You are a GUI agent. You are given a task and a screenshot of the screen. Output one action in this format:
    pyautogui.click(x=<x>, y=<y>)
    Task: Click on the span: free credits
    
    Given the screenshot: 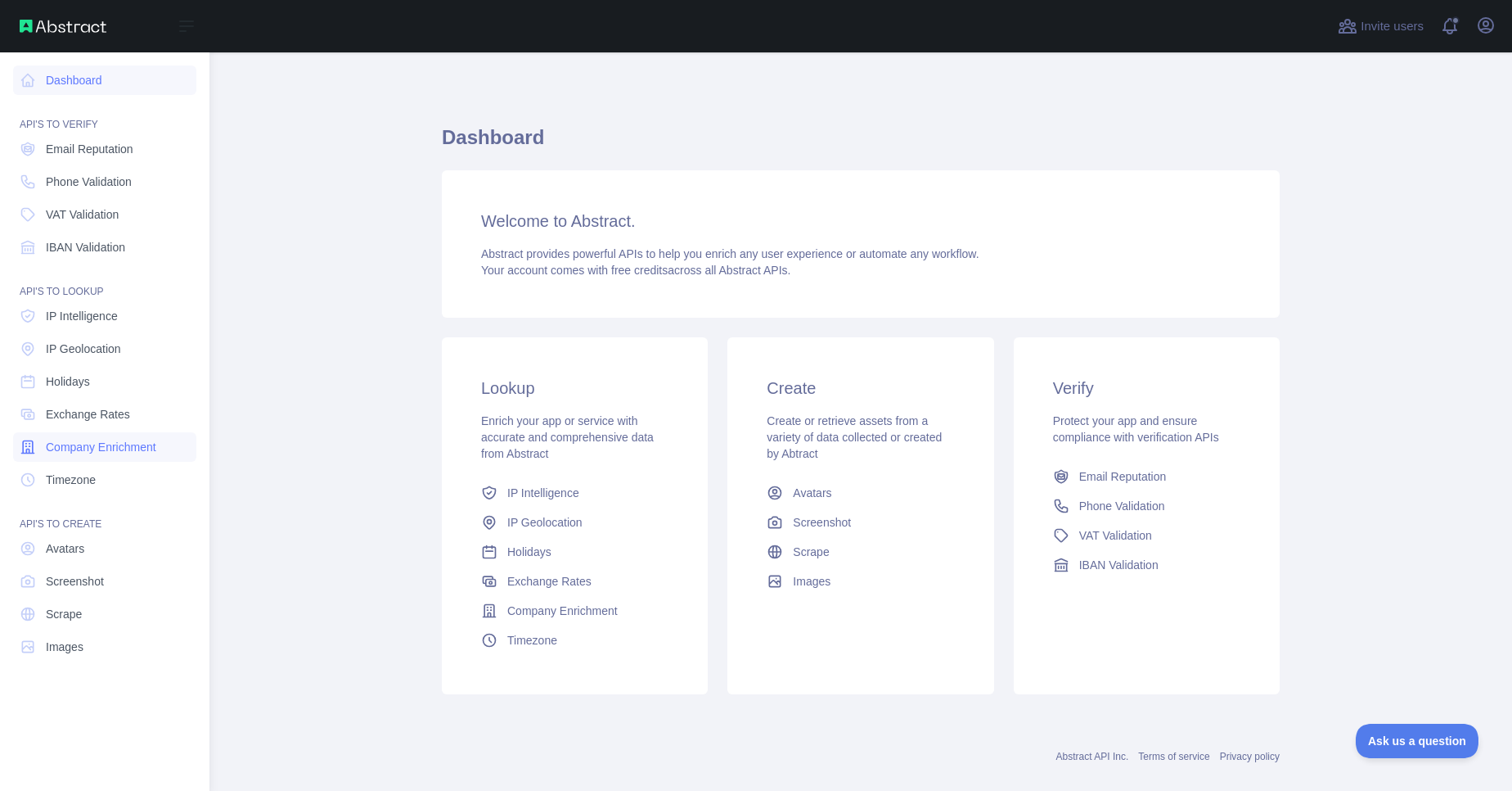 What is the action you would take?
    pyautogui.click(x=639, y=270)
    